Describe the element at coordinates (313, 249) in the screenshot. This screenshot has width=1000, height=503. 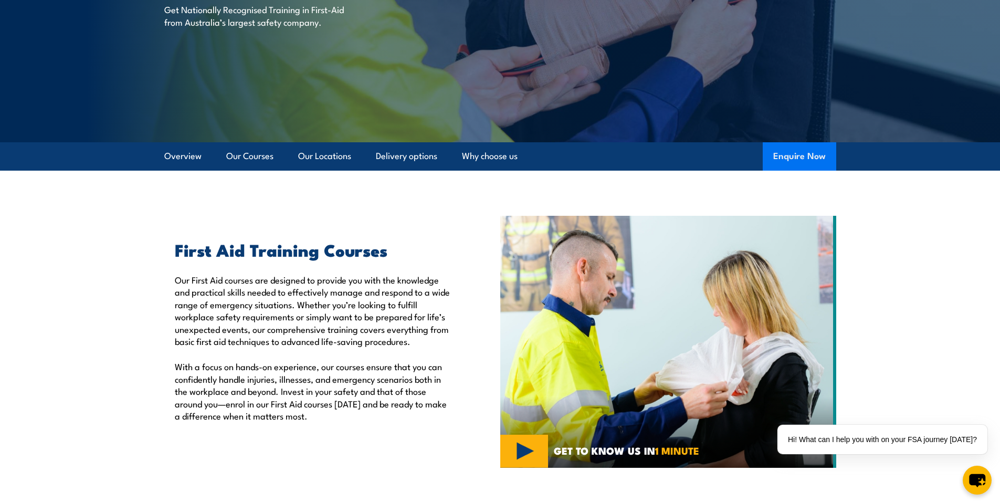
I see `h2: First Aid Training Courses` at that location.